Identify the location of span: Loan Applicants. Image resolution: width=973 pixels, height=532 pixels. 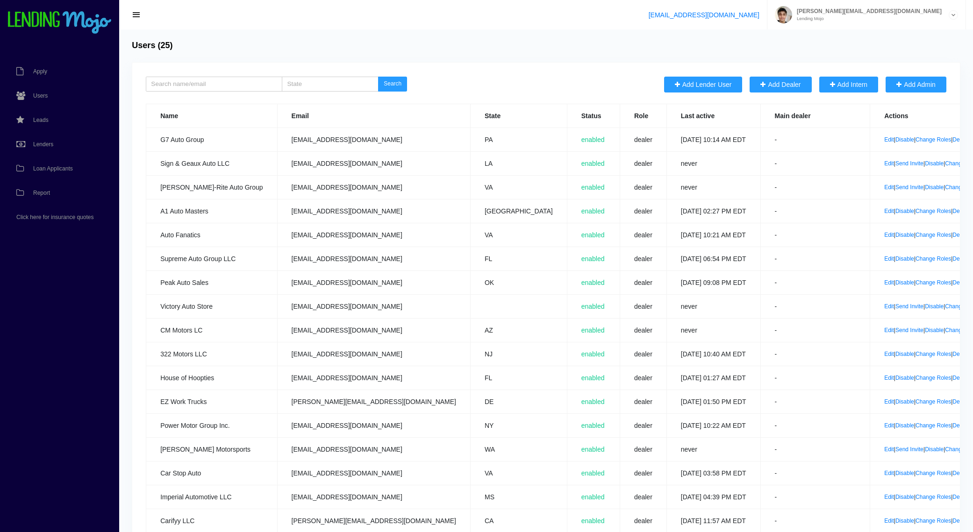
(53, 169).